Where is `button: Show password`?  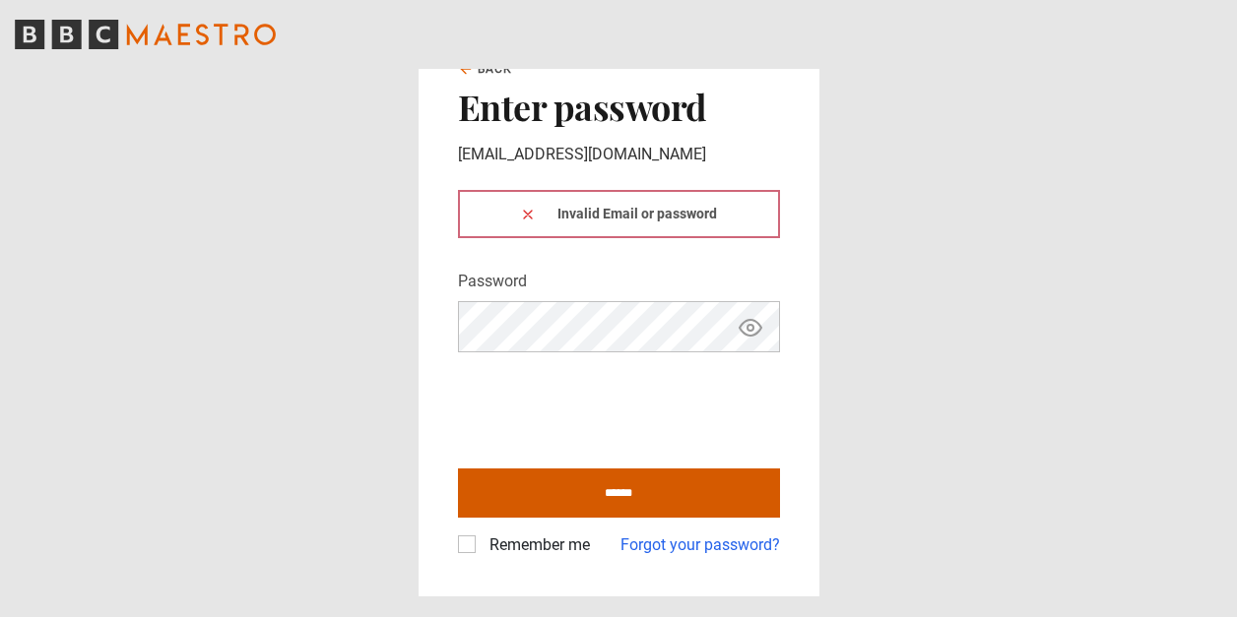 button: Show password is located at coordinates (750, 327).